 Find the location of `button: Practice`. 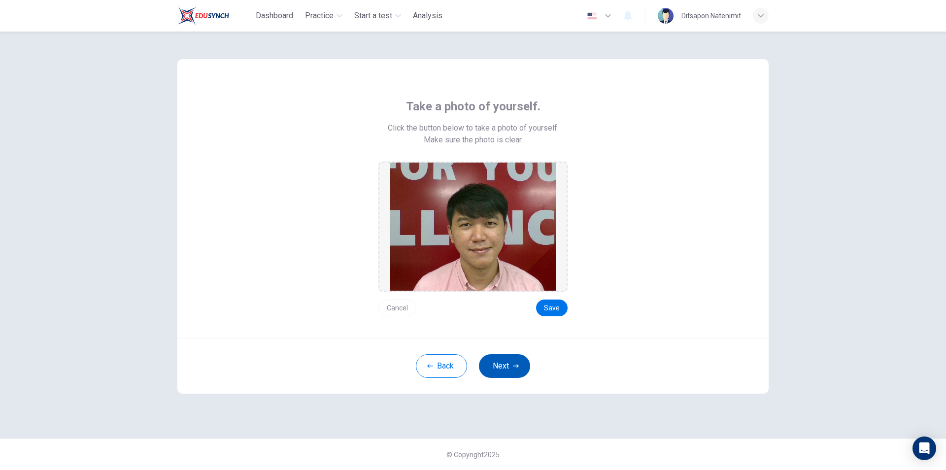

button: Practice is located at coordinates (324, 16).